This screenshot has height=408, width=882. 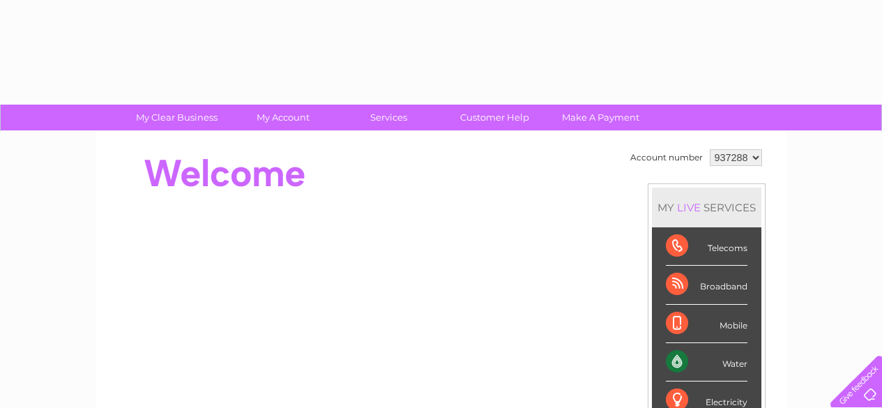 I want to click on div: Mobile, so click(x=706, y=324).